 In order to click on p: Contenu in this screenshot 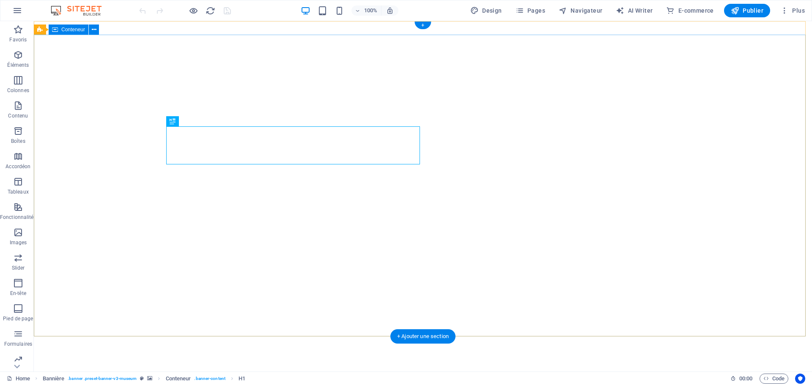, I will do `click(18, 116)`.